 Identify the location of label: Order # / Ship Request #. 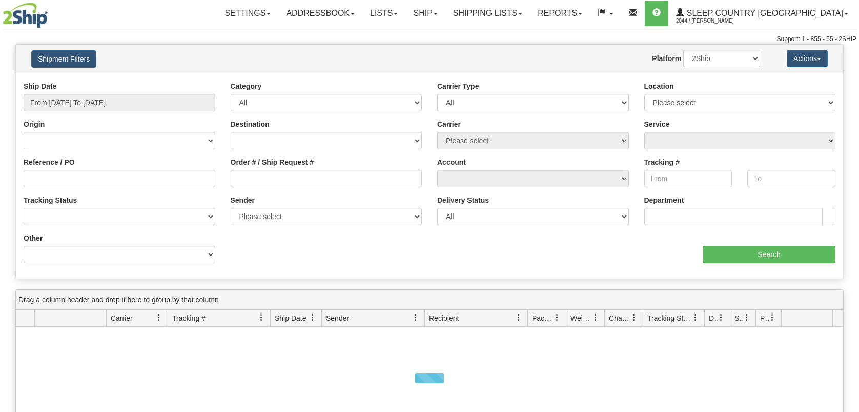
(272, 162).